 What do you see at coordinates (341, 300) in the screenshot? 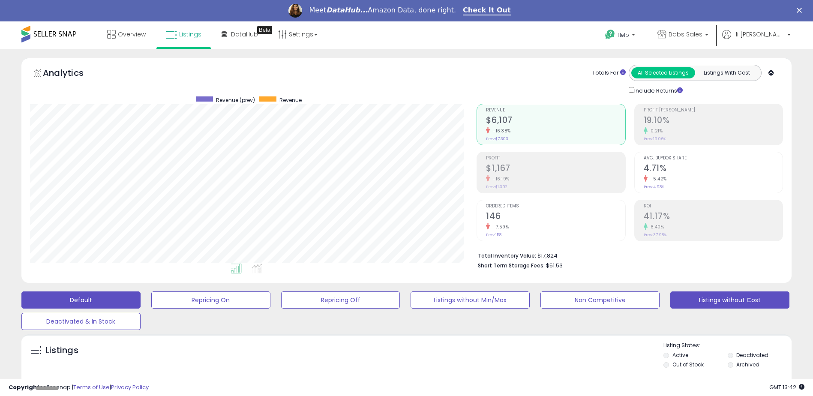
I see `button: Repricing Off` at bounding box center [341, 300].